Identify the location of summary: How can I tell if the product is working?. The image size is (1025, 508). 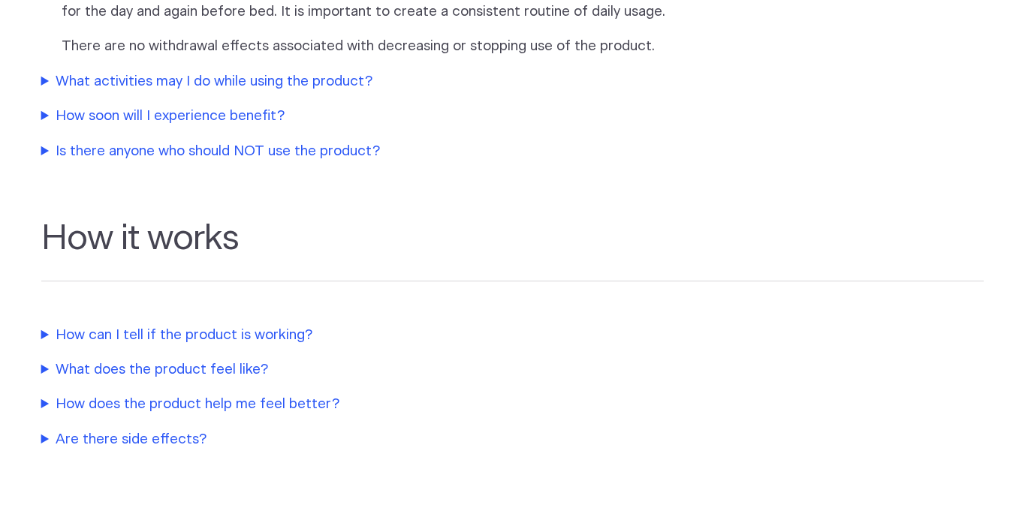
(357, 336).